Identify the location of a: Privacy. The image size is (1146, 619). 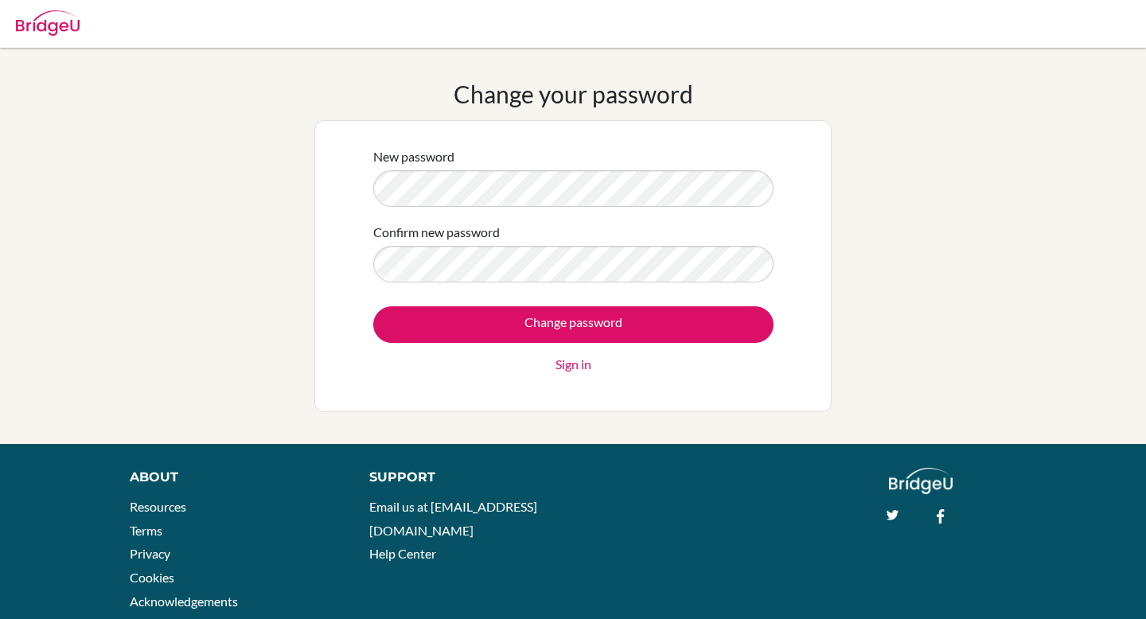
(150, 553).